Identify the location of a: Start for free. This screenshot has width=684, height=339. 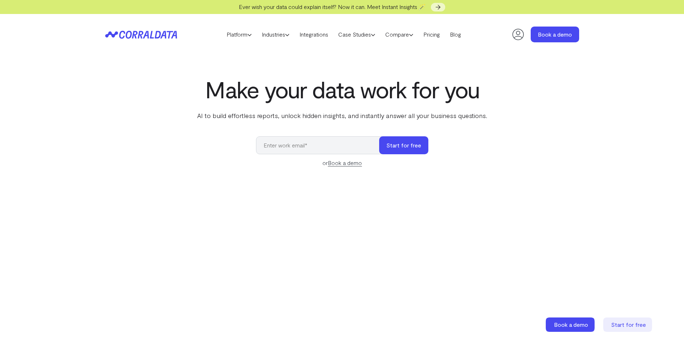
(629, 325).